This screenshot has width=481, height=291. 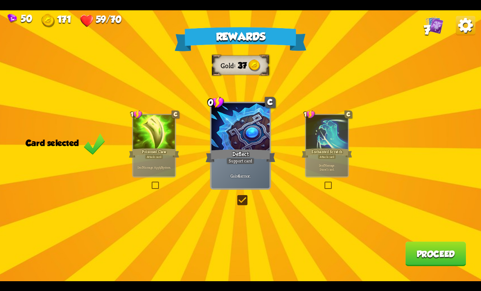 What do you see at coordinates (20, 18) in the screenshot?
I see `div: Gems` at bounding box center [20, 18].